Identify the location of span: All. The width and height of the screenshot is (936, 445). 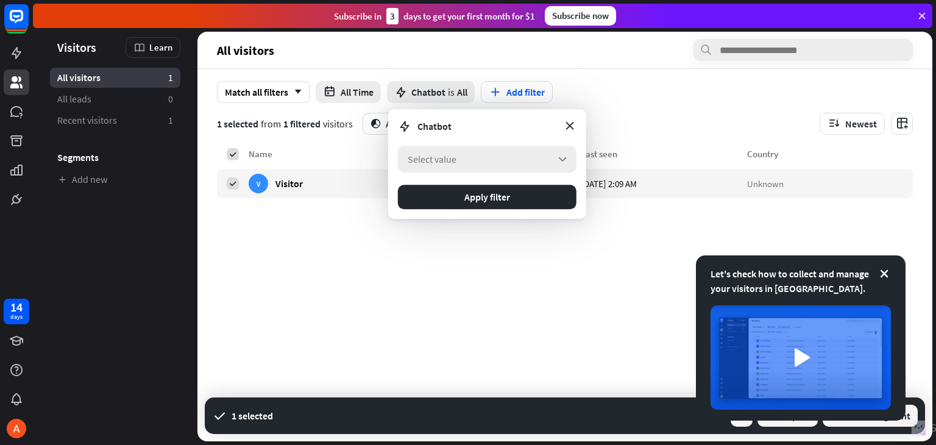
(462, 92).